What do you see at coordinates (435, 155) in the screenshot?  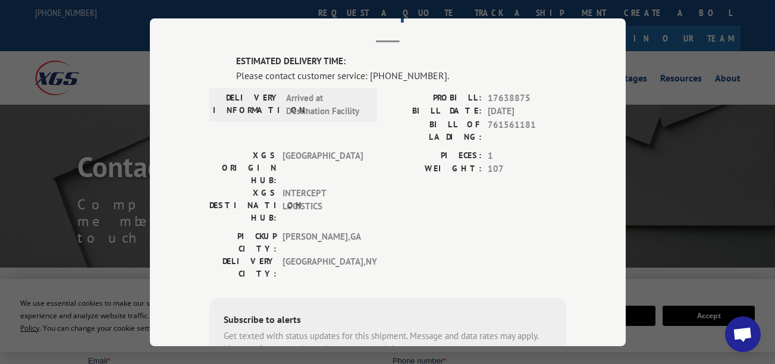 I see `label: PIECES:` at bounding box center [435, 155].